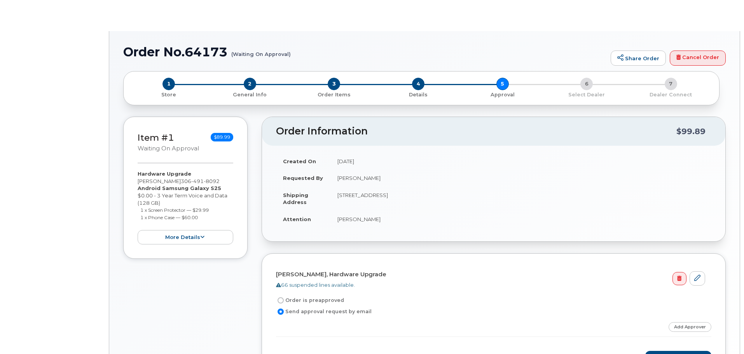 The image size is (744, 354). I want to click on span: 491, so click(197, 181).